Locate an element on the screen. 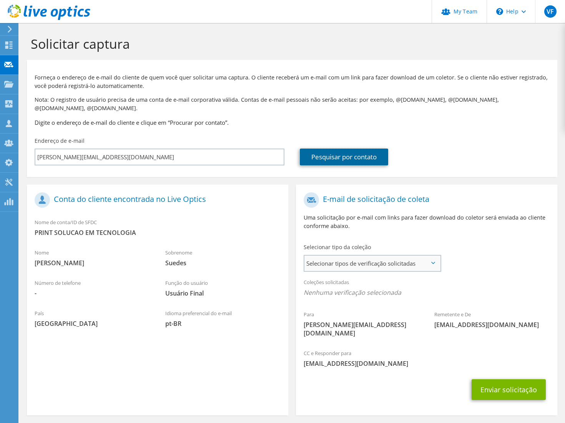  span: Usuário Final is located at coordinates (223, 294).